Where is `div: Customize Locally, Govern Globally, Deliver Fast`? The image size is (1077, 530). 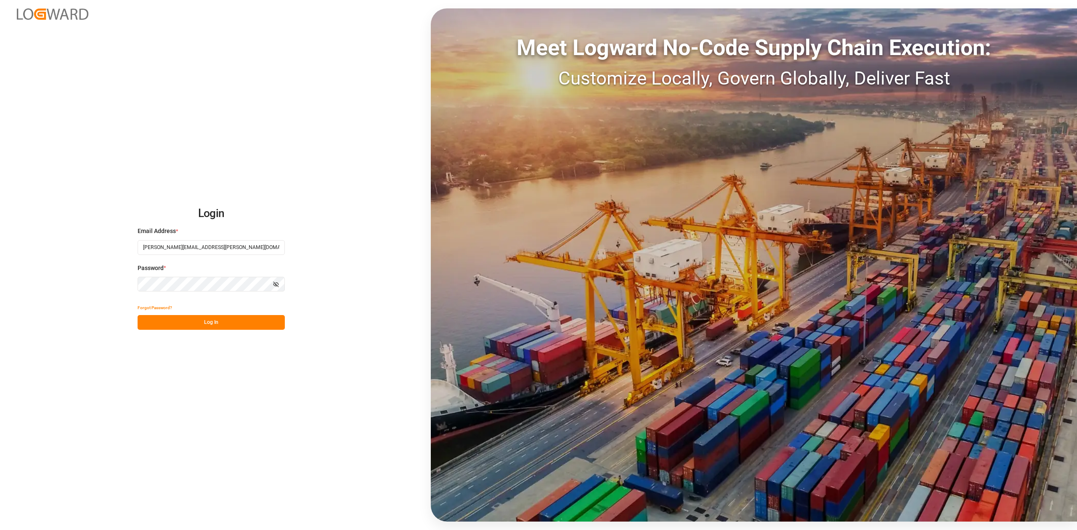
div: Customize Locally, Govern Globally, Deliver Fast is located at coordinates (754, 78).